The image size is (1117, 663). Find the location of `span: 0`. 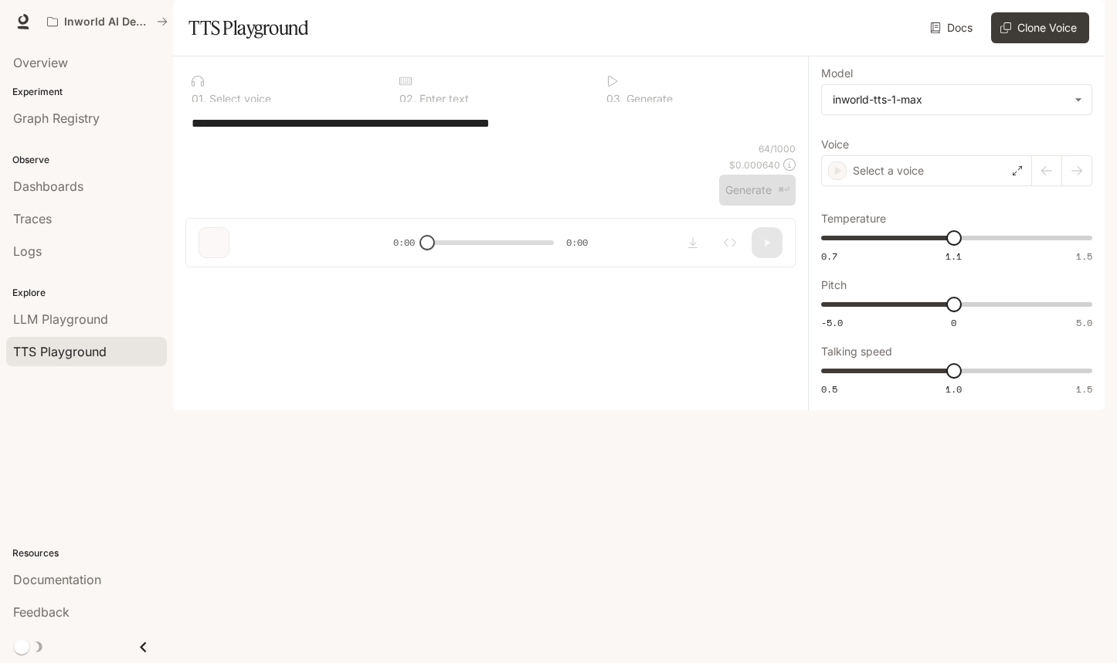

span: 0 is located at coordinates (953, 322).